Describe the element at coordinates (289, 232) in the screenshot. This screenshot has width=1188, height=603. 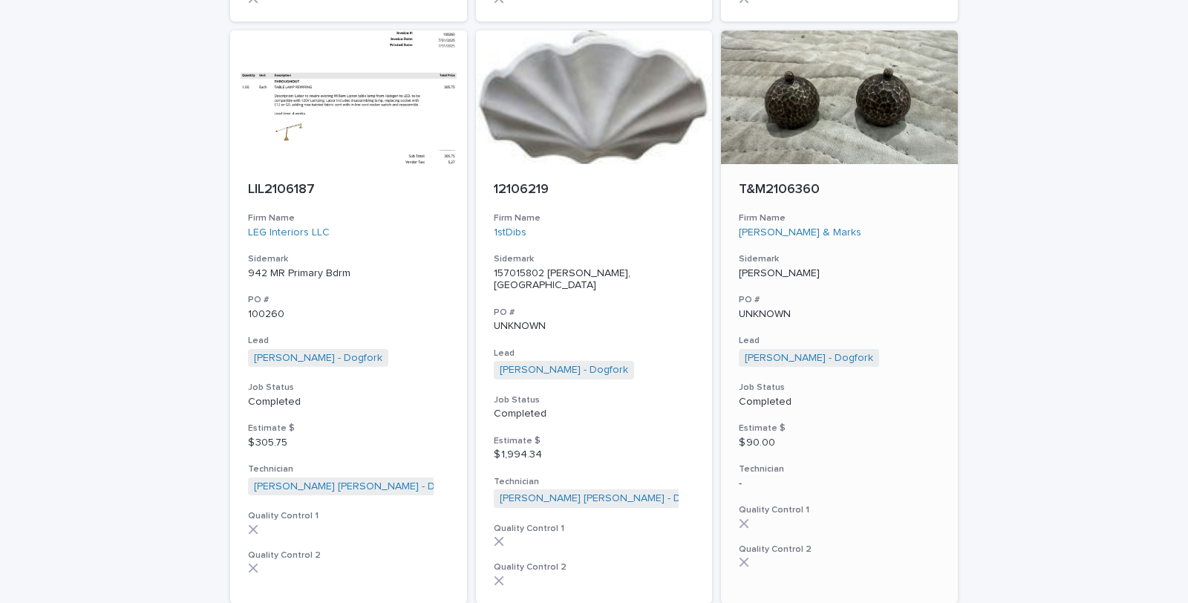
I see `a: LEG Interiors LLC` at that location.